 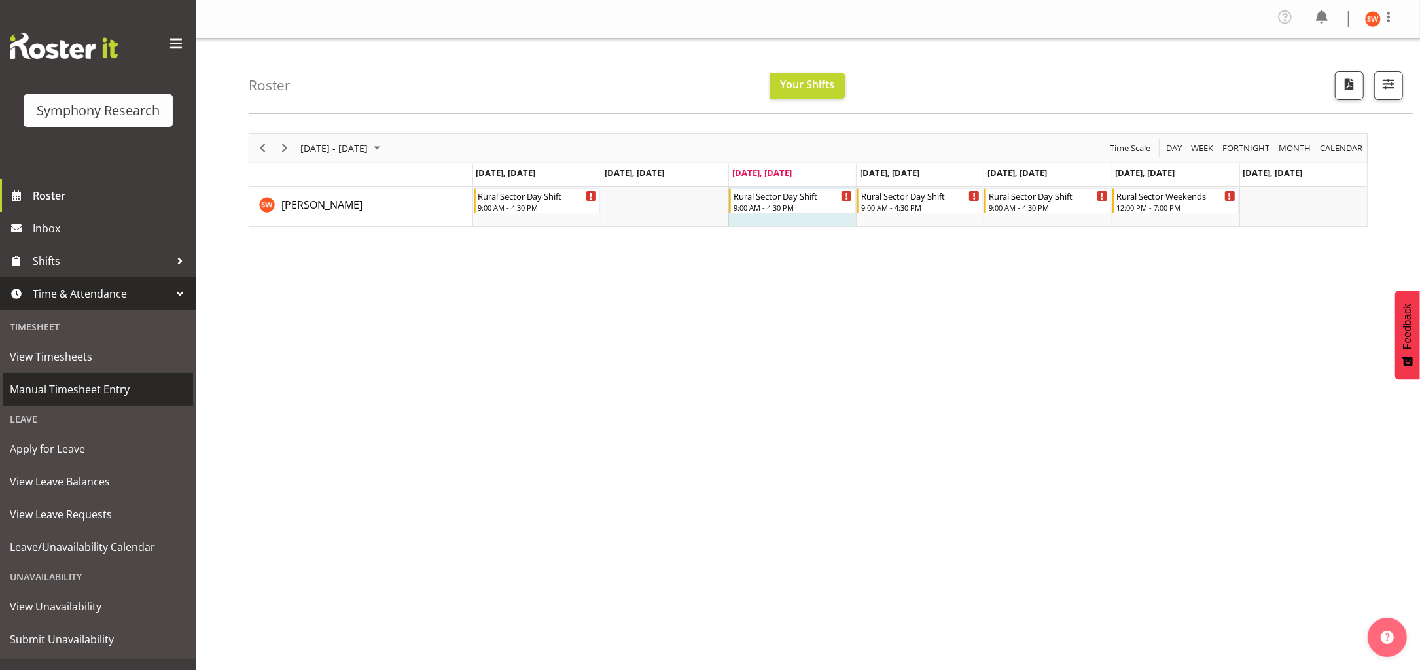 What do you see at coordinates (98, 419) in the screenshot?
I see `div: Leave` at bounding box center [98, 419].